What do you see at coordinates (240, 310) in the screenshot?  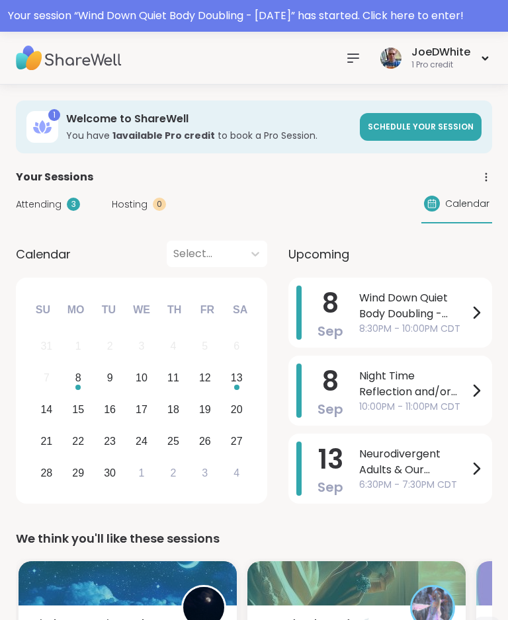 I see `div: Sa` at bounding box center [240, 310].